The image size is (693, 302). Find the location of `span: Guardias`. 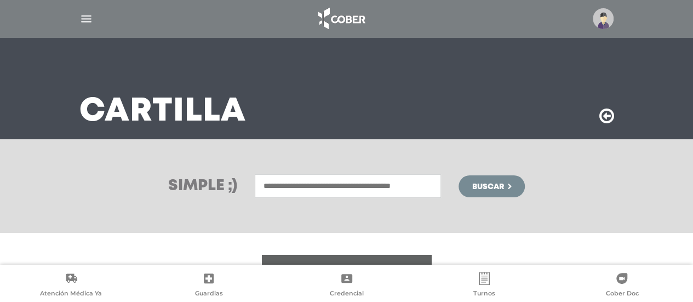

span: Guardias is located at coordinates (209, 294).